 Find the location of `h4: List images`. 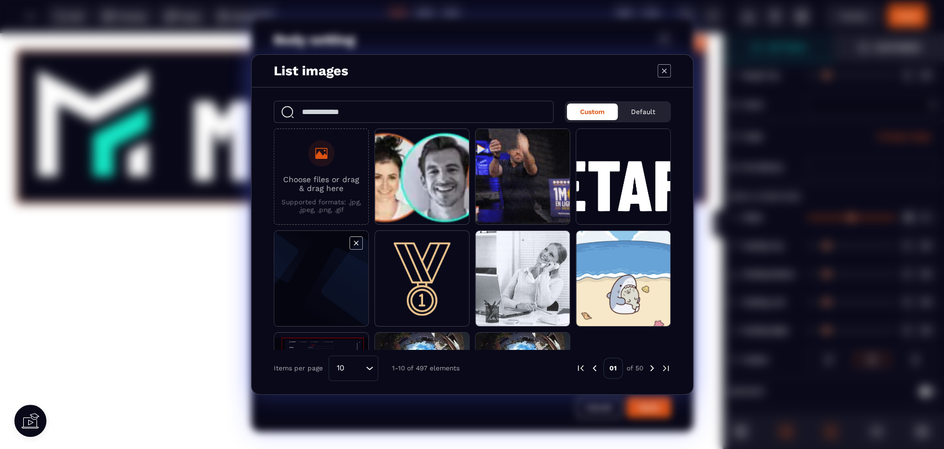

h4: List images is located at coordinates (311, 71).